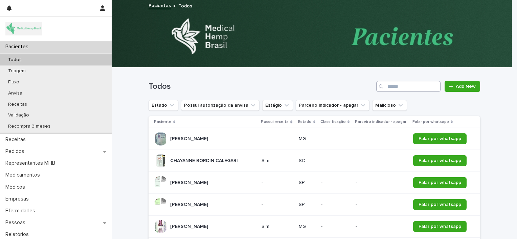 The image size is (517, 239). Describe the element at coordinates (380, 122) in the screenshot. I see `p: Parceiro indicador - apagar` at that location.